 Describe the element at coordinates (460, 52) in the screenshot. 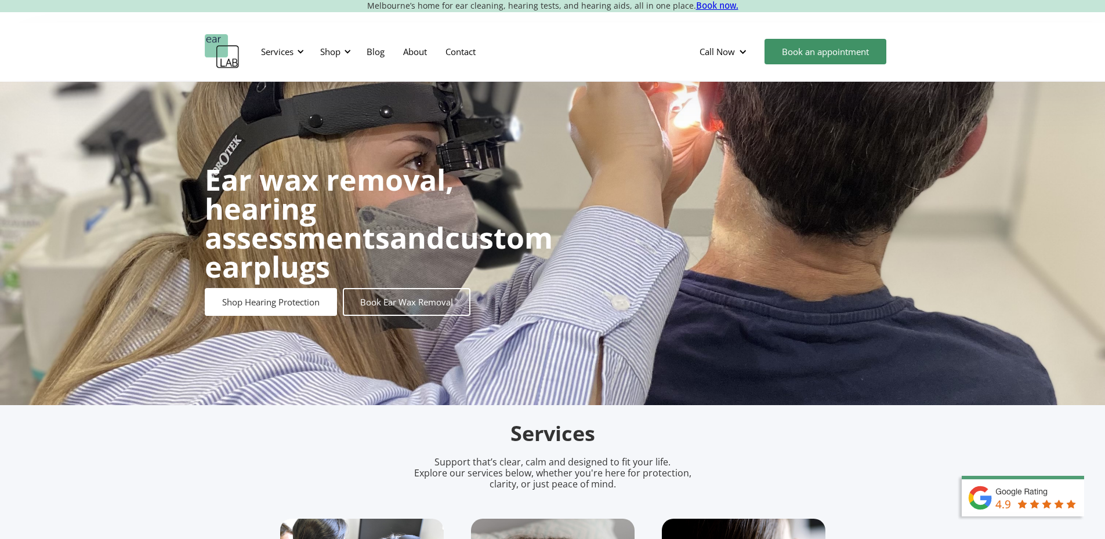

I see `a: Contact` at that location.